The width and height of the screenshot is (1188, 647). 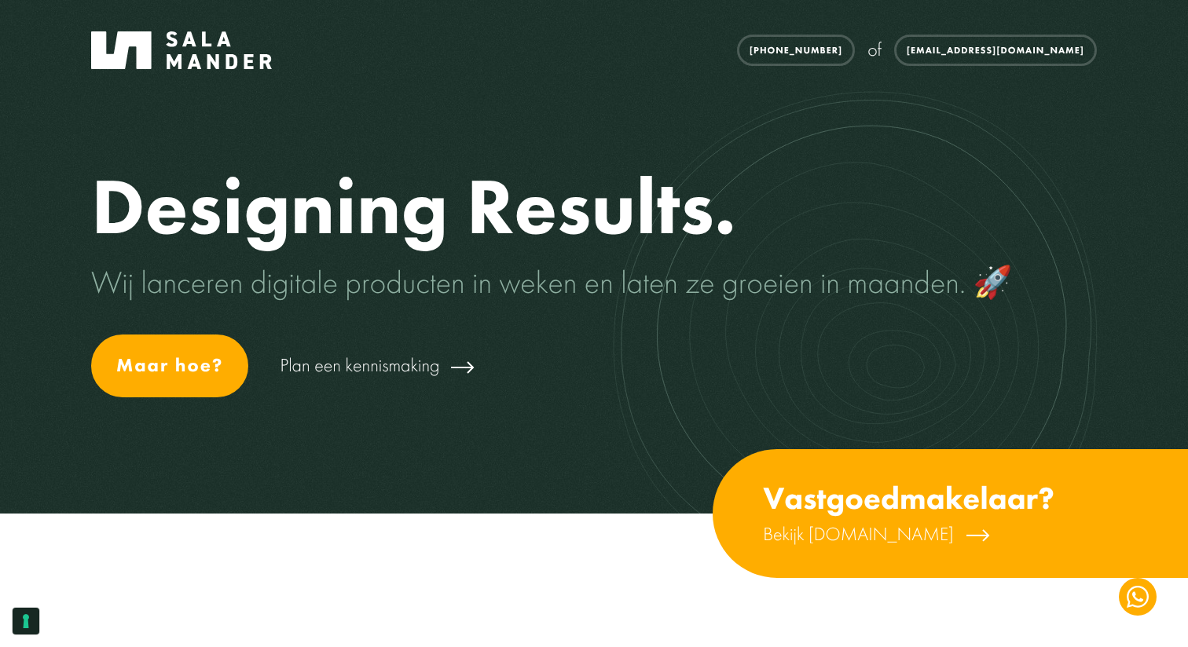 What do you see at coordinates (594, 207) in the screenshot?
I see `h1: Designing Results.` at bounding box center [594, 207].